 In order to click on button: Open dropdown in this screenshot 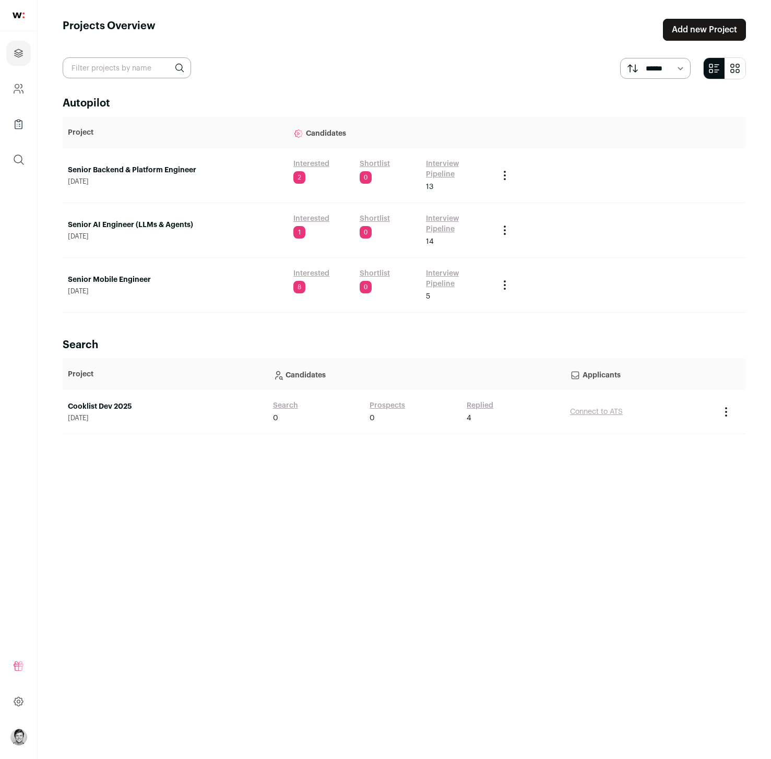, I will do `click(19, 737)`.